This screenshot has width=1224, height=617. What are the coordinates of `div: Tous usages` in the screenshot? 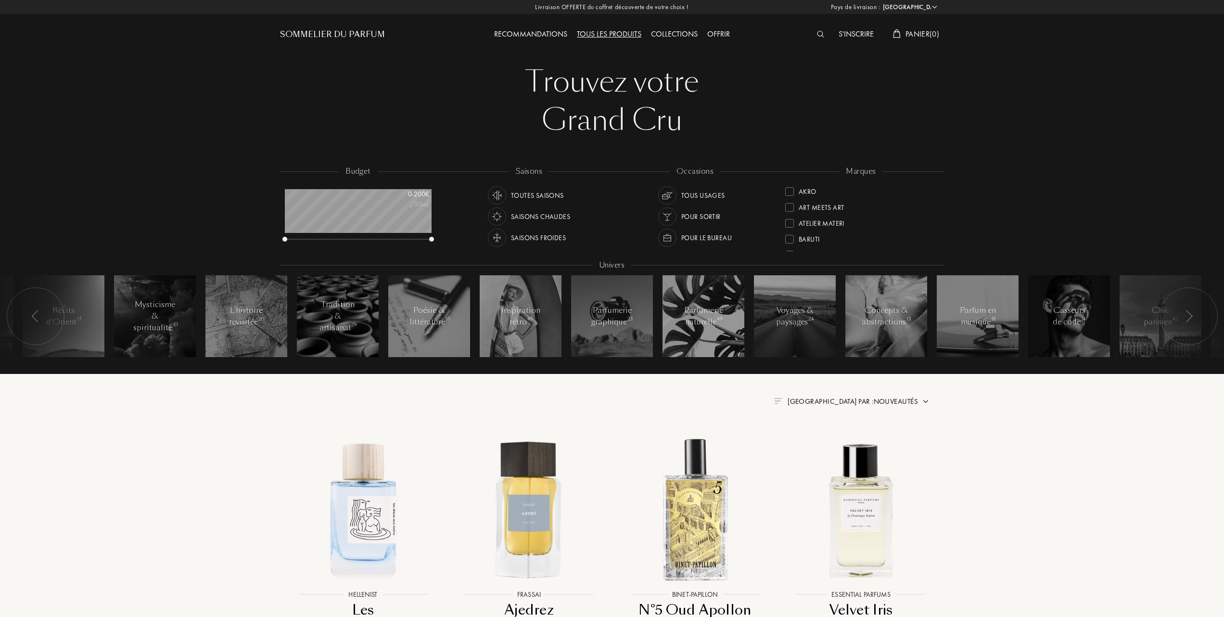 It's located at (703, 195).